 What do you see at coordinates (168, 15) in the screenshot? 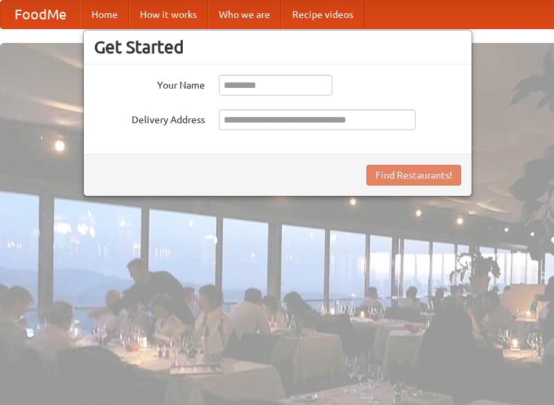
I see `a: How it works` at bounding box center [168, 15].